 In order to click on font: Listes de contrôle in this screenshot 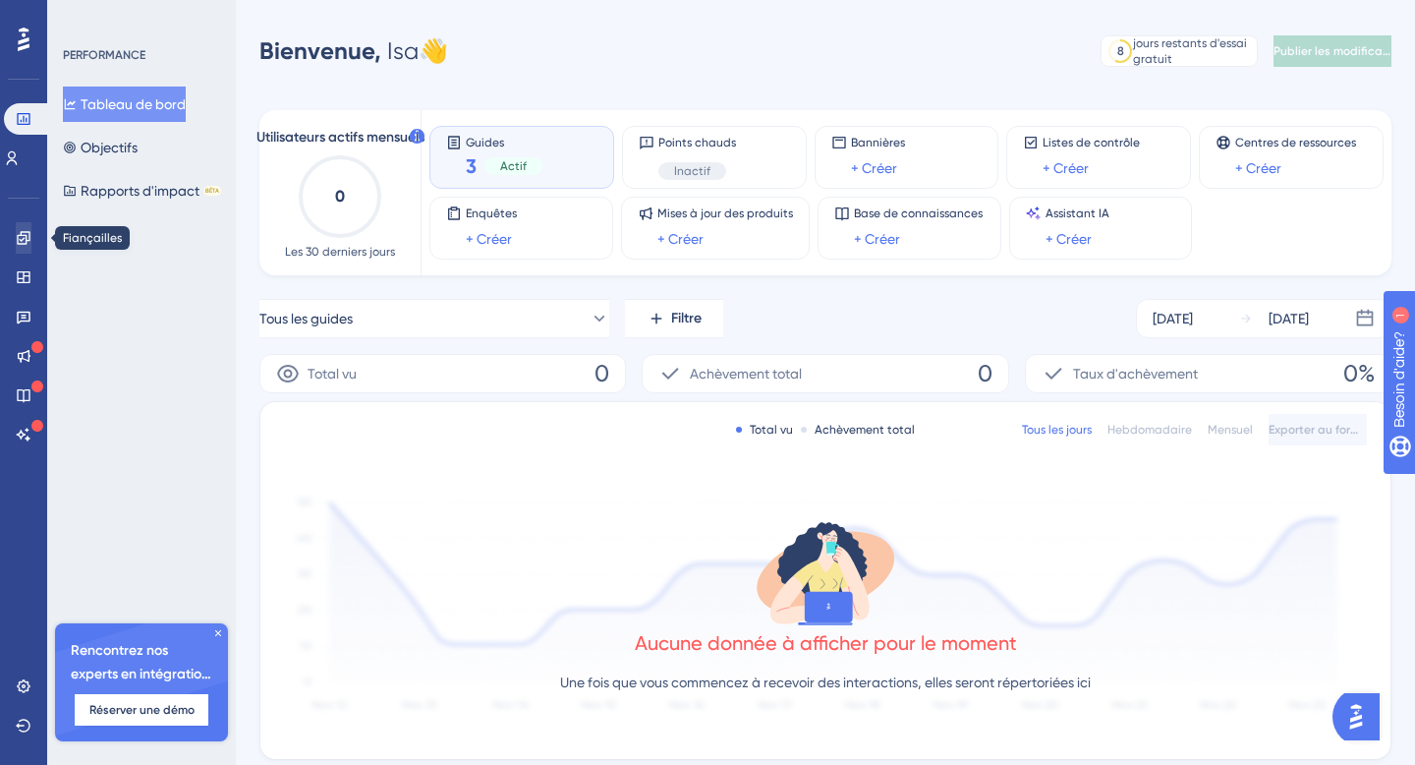, I will do `click(1091, 143)`.